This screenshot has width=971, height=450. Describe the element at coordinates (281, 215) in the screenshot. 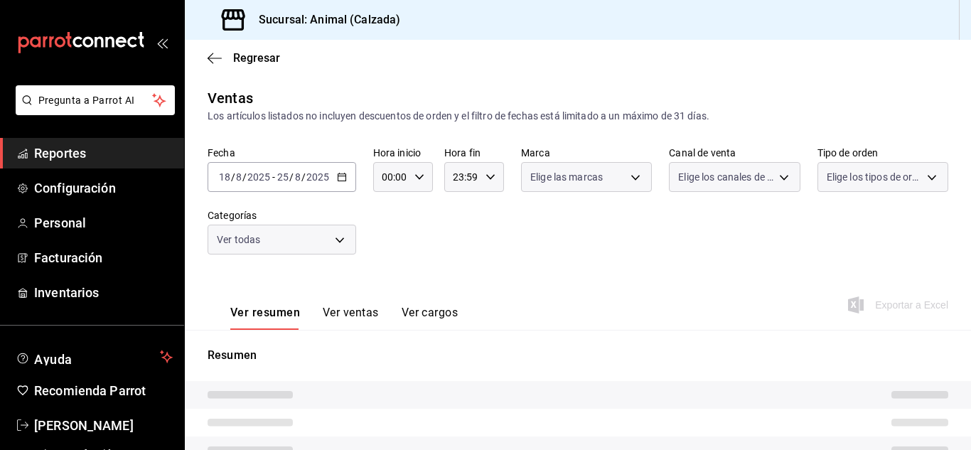

I see `label: Categorías` at that location.